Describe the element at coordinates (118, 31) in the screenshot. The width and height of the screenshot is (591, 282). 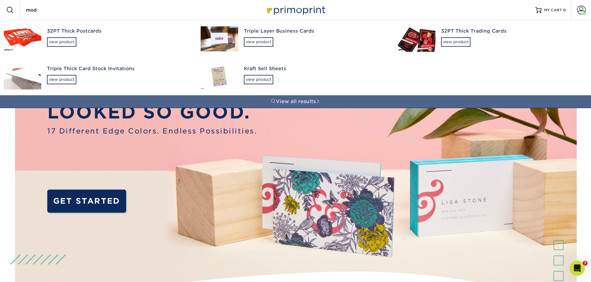
I see `div: 32PT Thick Postcards` at that location.